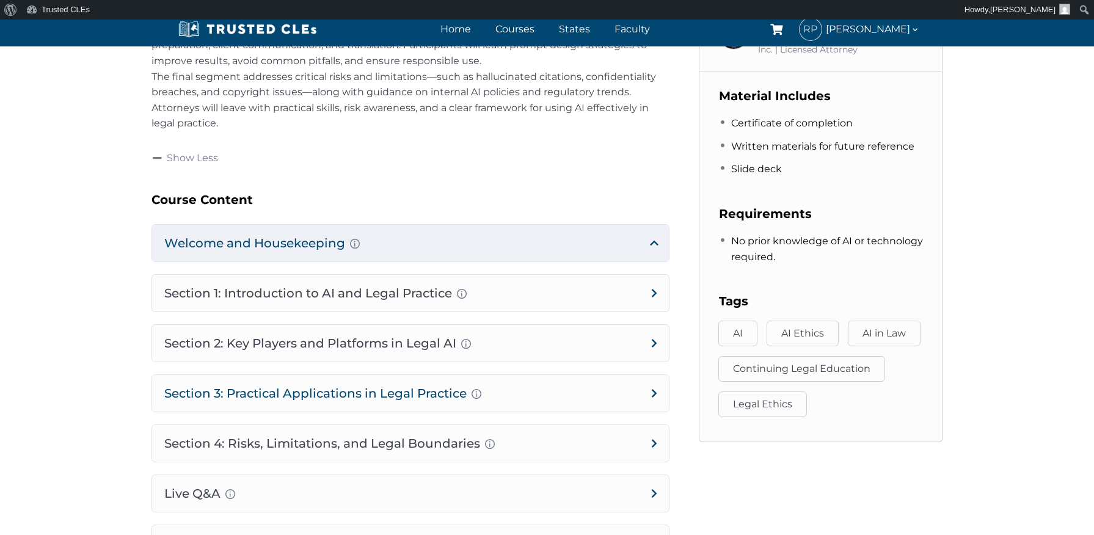  I want to click on span: Slide deck, so click(756, 169).